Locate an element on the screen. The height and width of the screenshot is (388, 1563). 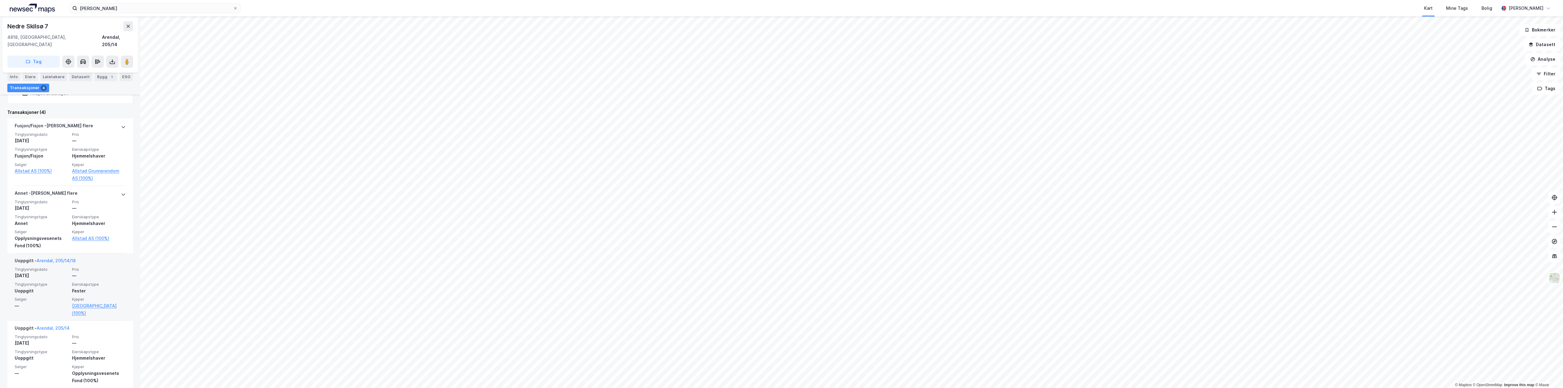
div: Kart is located at coordinates (1429, 8).